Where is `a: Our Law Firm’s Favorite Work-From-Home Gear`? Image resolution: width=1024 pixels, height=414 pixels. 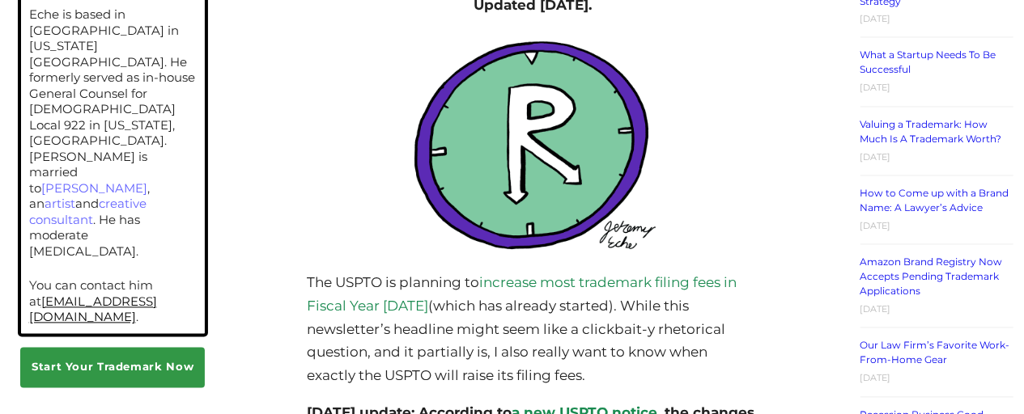 a: Our Law Firm’s Favorite Work-From-Home Gear is located at coordinates (935, 352).